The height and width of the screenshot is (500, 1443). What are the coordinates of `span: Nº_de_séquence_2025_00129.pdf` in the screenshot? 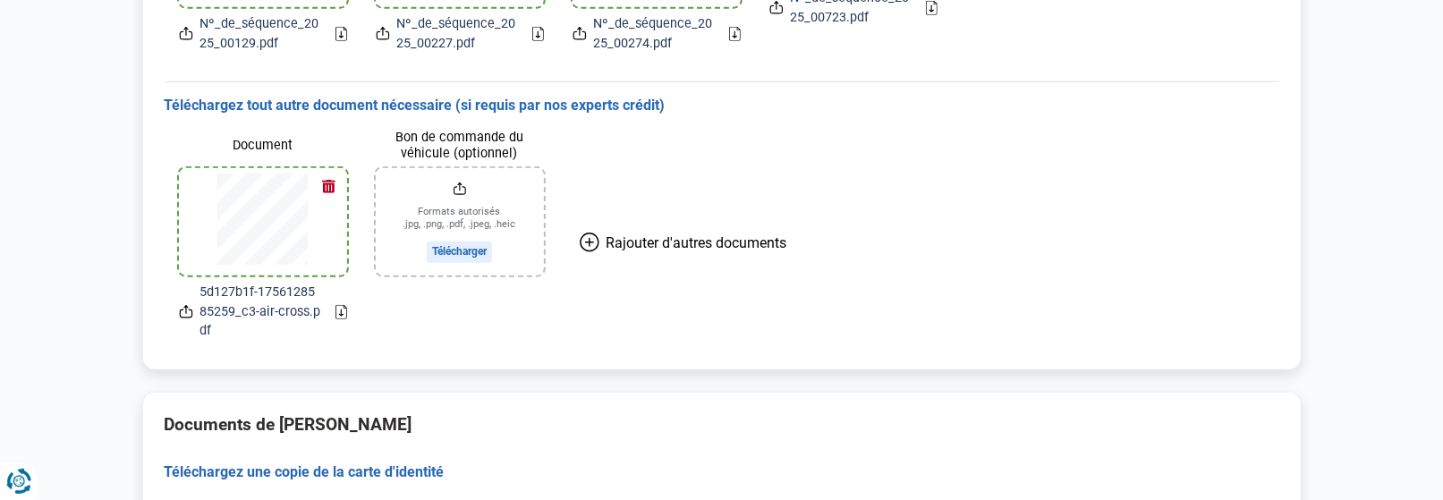 It's located at (260, 33).